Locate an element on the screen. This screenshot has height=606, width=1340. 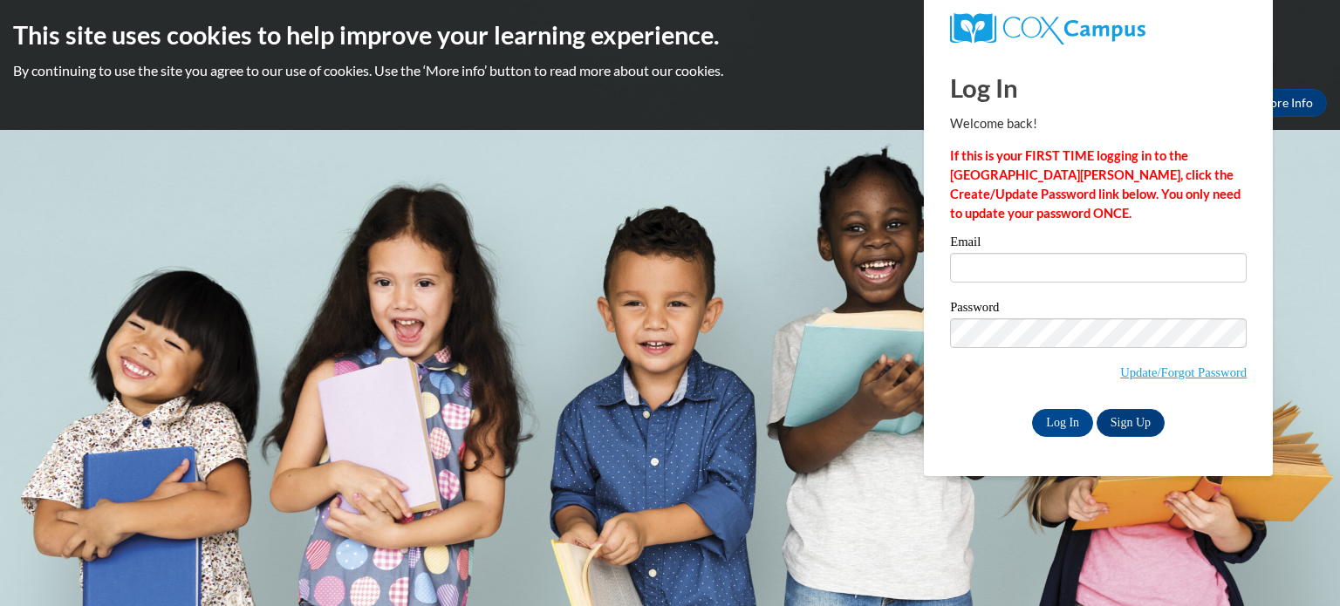
a: Sign Up is located at coordinates (1131, 423).